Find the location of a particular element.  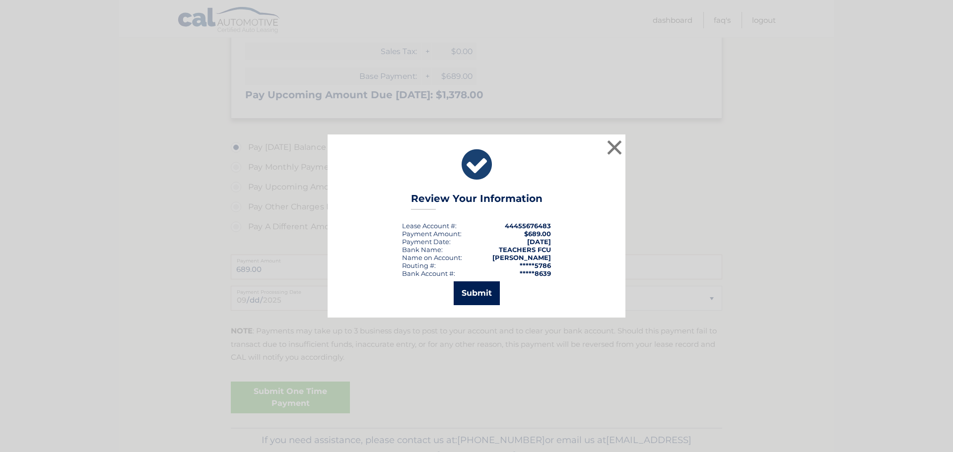

div: Payment Amount: is located at coordinates (432, 234).